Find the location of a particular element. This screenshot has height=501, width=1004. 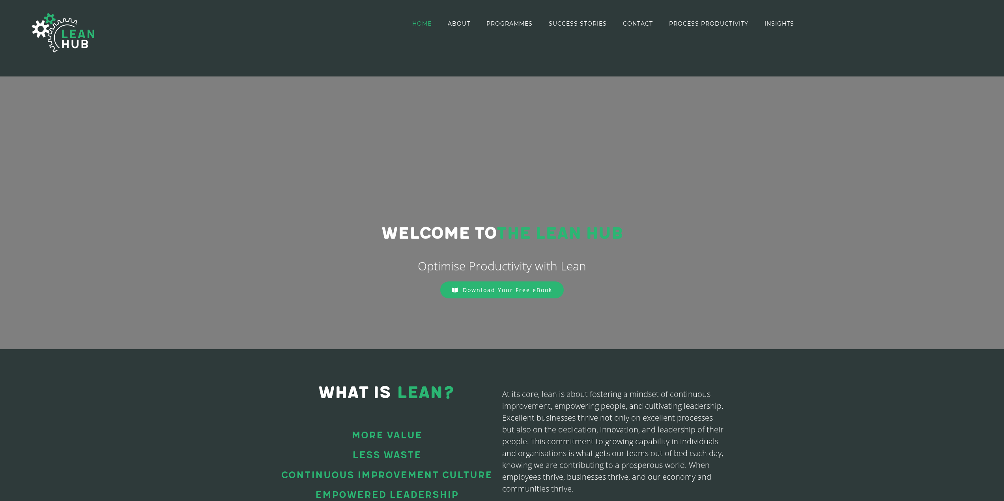

a: INSIGHTS is located at coordinates (779, 23).